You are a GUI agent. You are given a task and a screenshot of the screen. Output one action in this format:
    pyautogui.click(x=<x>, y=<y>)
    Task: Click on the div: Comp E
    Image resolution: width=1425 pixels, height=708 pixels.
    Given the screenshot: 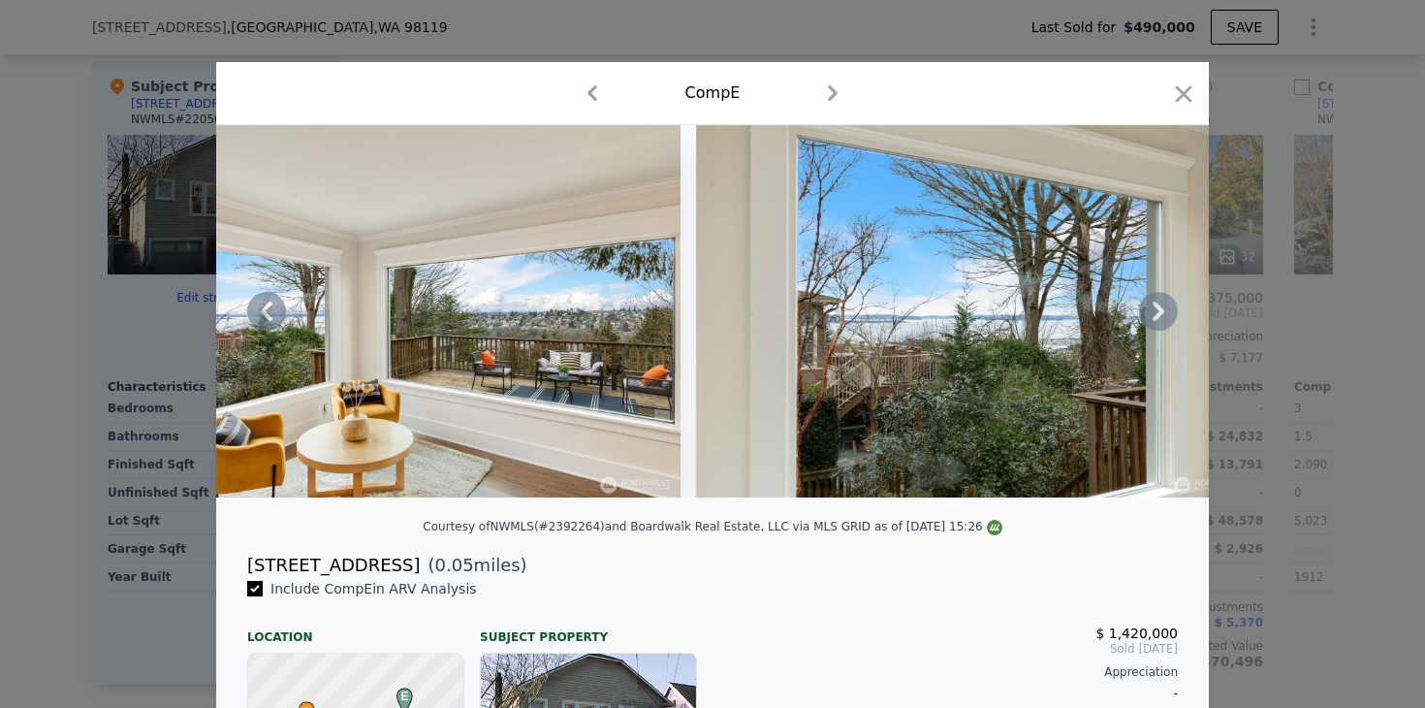 What is the action you would take?
    pyautogui.click(x=713, y=93)
    